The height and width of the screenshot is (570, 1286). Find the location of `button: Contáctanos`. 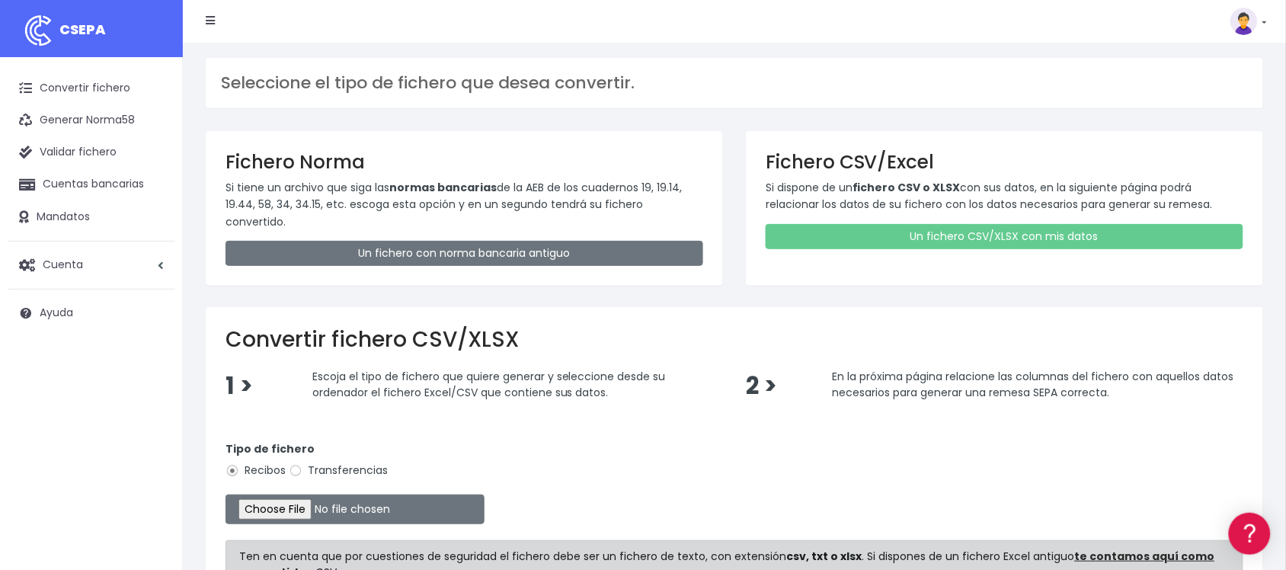

button: Contáctanos is located at coordinates (152, 420).